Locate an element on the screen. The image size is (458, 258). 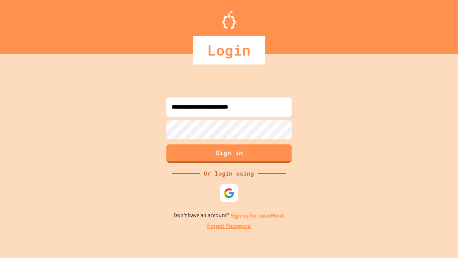
div: Or login using is located at coordinates (229, 173).